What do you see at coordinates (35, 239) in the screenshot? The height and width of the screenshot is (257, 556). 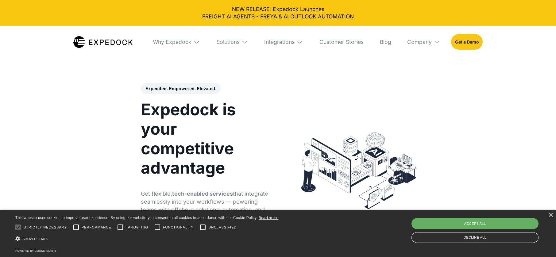 I see `span: Show details` at bounding box center [35, 239].